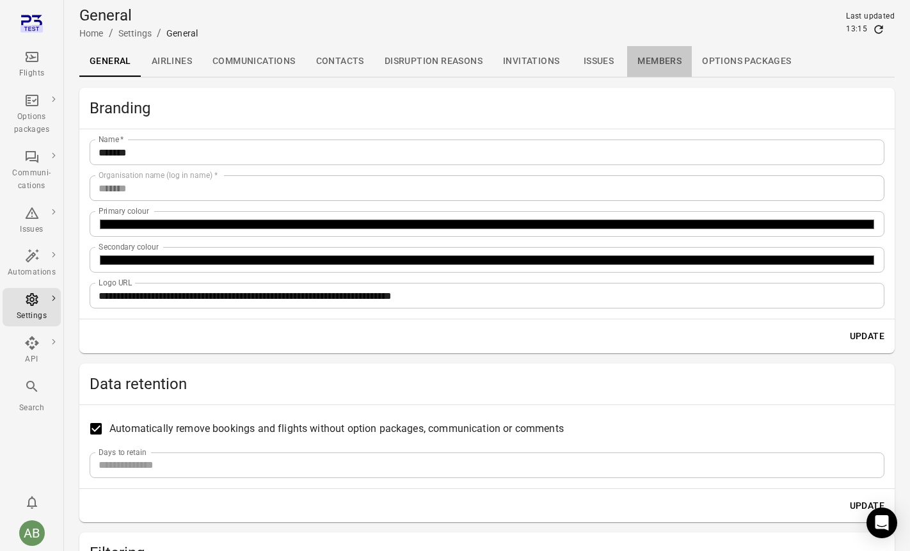  What do you see at coordinates (158, 175) in the screenshot?
I see `label: Organisation name (log in name)` at bounding box center [158, 175].